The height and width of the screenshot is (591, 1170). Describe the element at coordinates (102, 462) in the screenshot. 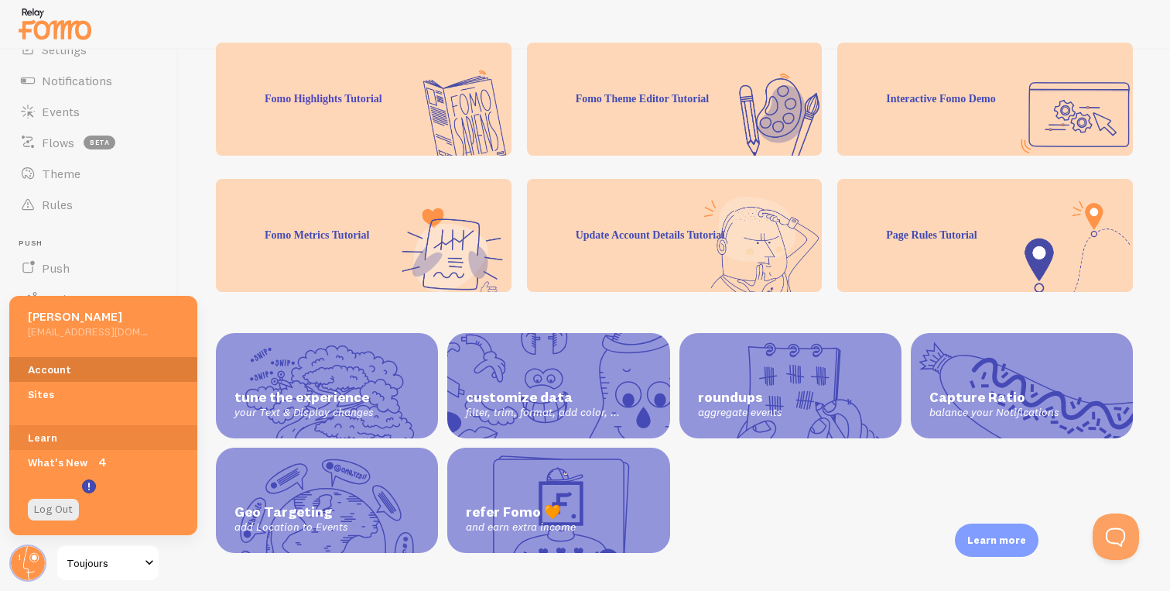

I see `span: 4` at that location.